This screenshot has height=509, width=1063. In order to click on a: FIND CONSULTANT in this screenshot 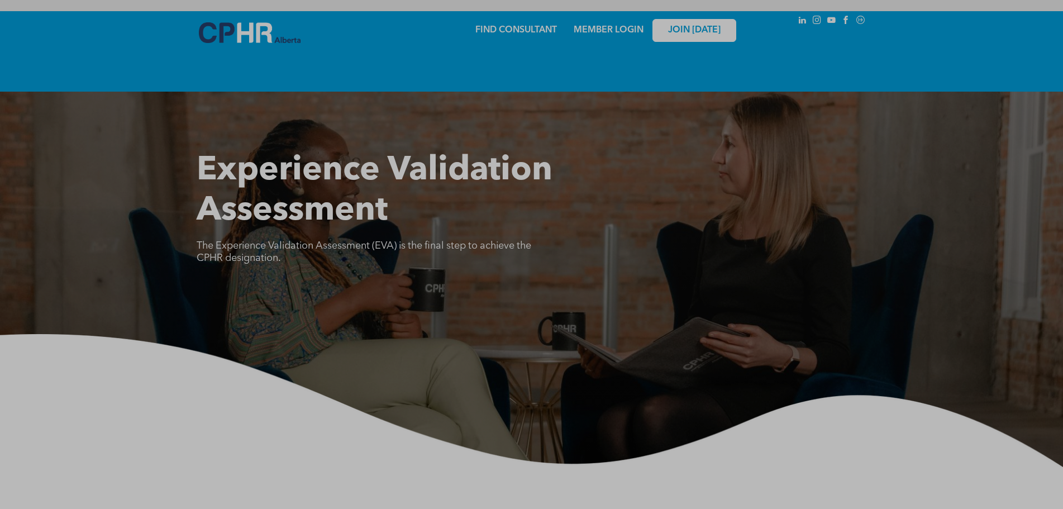, I will do `click(516, 30)`.